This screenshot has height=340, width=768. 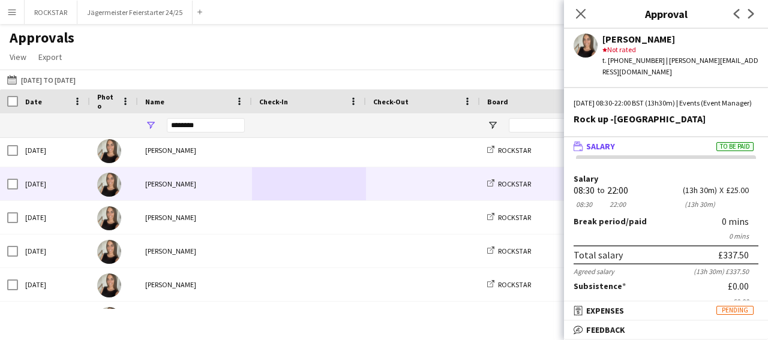 What do you see at coordinates (135, 12) in the screenshot?
I see `button: Jägermeister Feierstarter 24/25` at bounding box center [135, 12].